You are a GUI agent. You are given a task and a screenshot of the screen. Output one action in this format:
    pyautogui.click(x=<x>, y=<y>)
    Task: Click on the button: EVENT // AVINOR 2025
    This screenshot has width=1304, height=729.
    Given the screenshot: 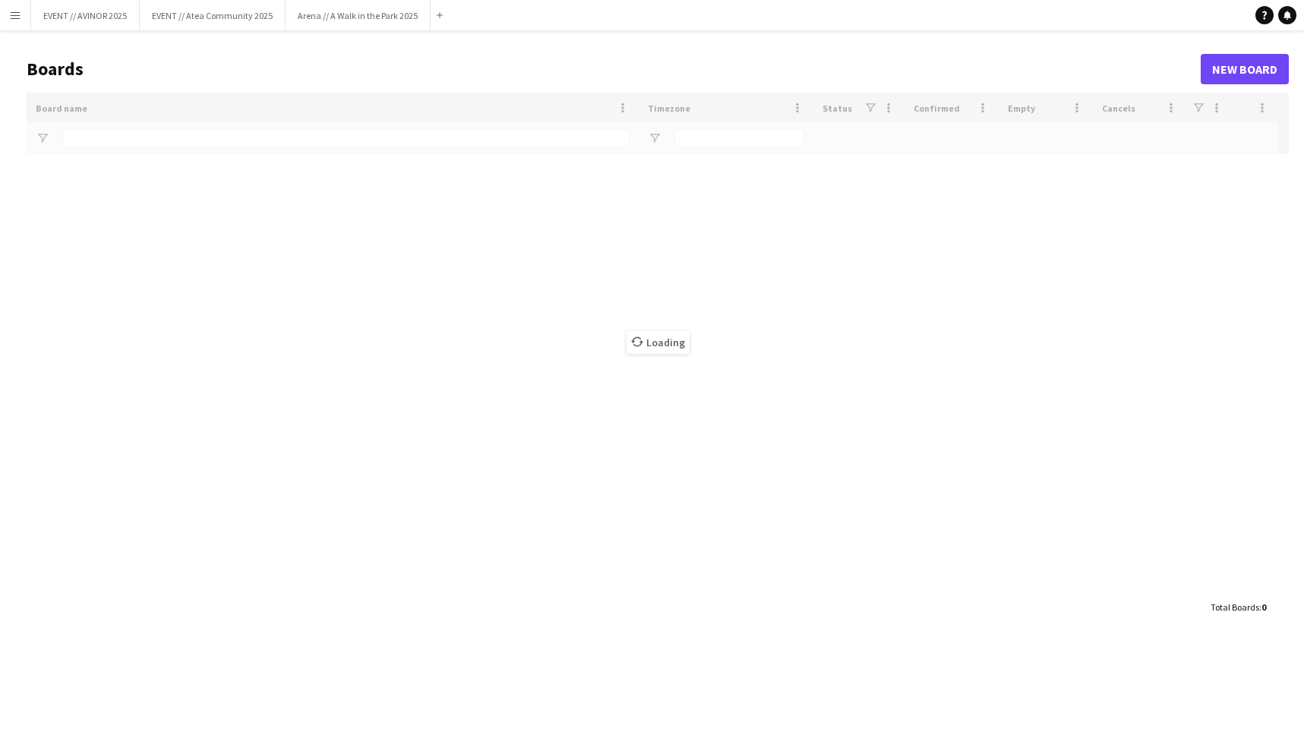 What is the action you would take?
    pyautogui.click(x=85, y=15)
    